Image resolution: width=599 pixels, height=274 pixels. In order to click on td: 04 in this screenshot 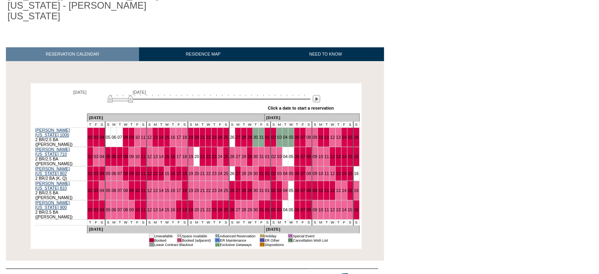, I will do `click(285, 210)`.